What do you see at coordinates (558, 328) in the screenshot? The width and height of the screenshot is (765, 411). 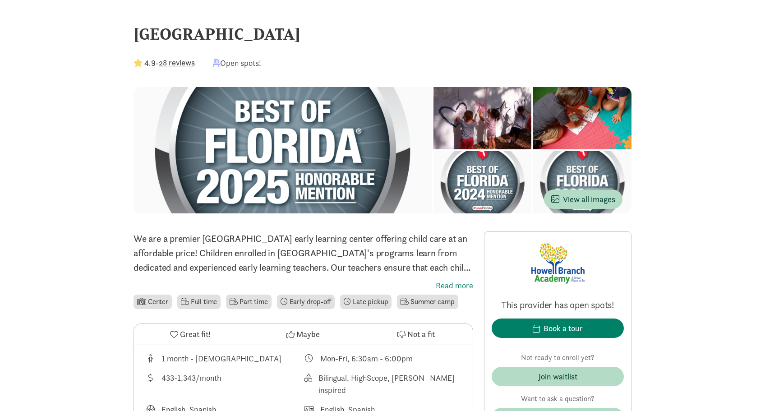 I see `button: Book a tour` at bounding box center [558, 328].